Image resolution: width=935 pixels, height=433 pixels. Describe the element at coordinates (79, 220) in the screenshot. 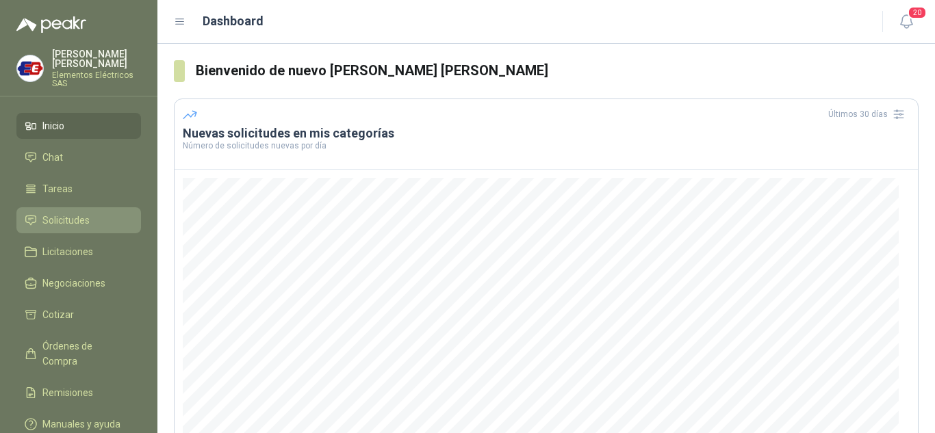

I see `a: Solicitudes` at that location.